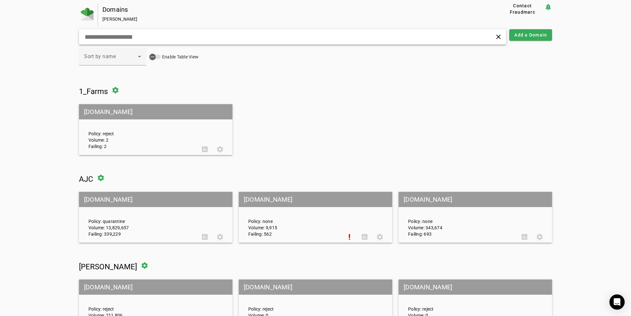  What do you see at coordinates (316, 15) in the screenshot?
I see `app-page-header: Domains` at bounding box center [316, 15].